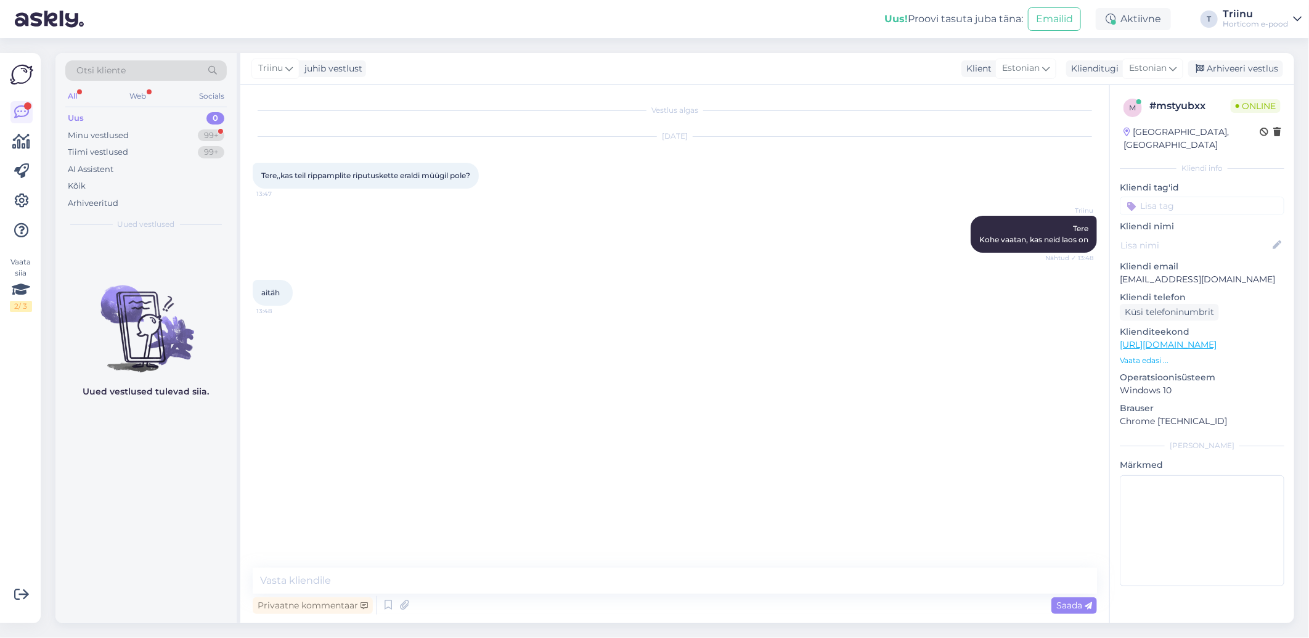 Image resolution: width=1309 pixels, height=638 pixels. Describe the element at coordinates (1202, 297) in the screenshot. I see `p: Kliendi telefon` at that location.